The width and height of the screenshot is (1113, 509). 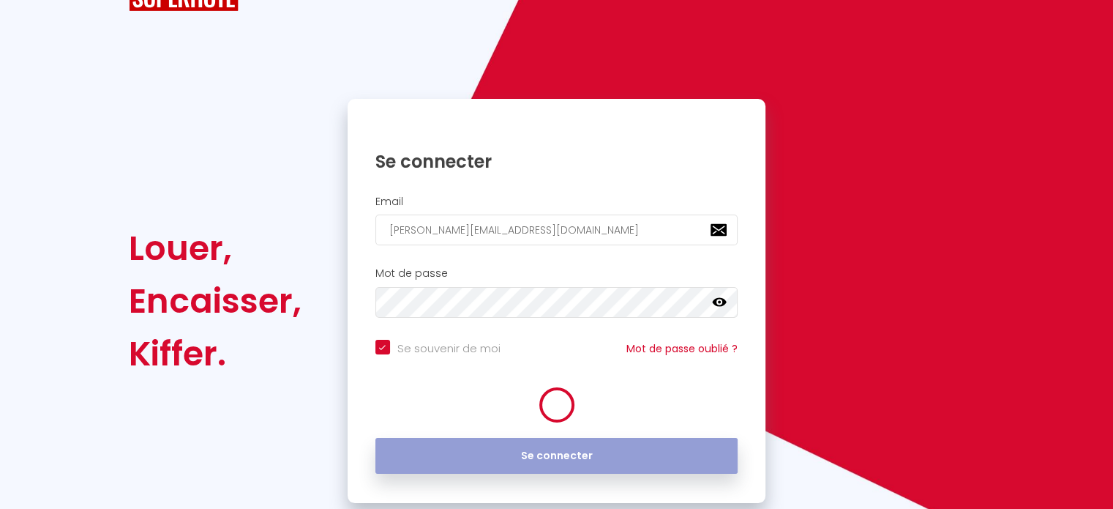 I want to click on button: Ouvrir le widget de chat LiveChat, so click(x=34, y=28).